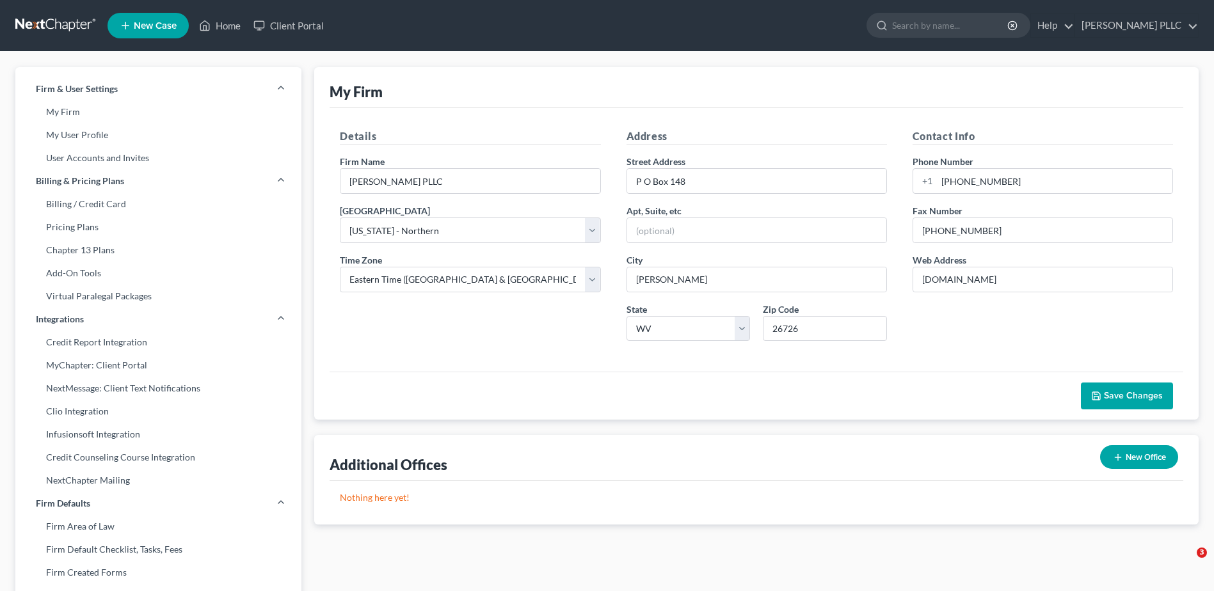 The height and width of the screenshot is (591, 1214). Describe the element at coordinates (362, 161) in the screenshot. I see `span: Firm Name` at that location.